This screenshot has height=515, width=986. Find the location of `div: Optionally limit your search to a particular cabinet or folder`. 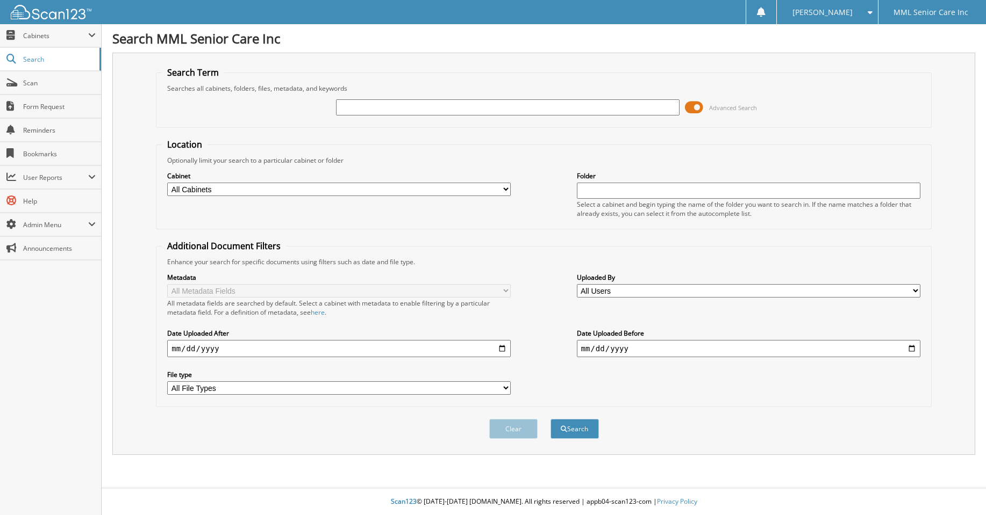

div: Optionally limit your search to a particular cabinet or folder is located at coordinates (543, 160).